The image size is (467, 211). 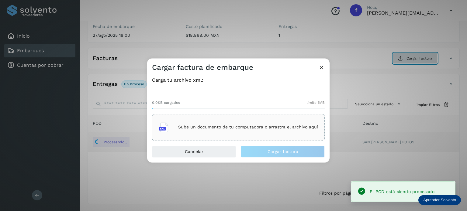 What do you see at coordinates (194, 152) in the screenshot?
I see `button: Cancelar` at bounding box center [194, 152].